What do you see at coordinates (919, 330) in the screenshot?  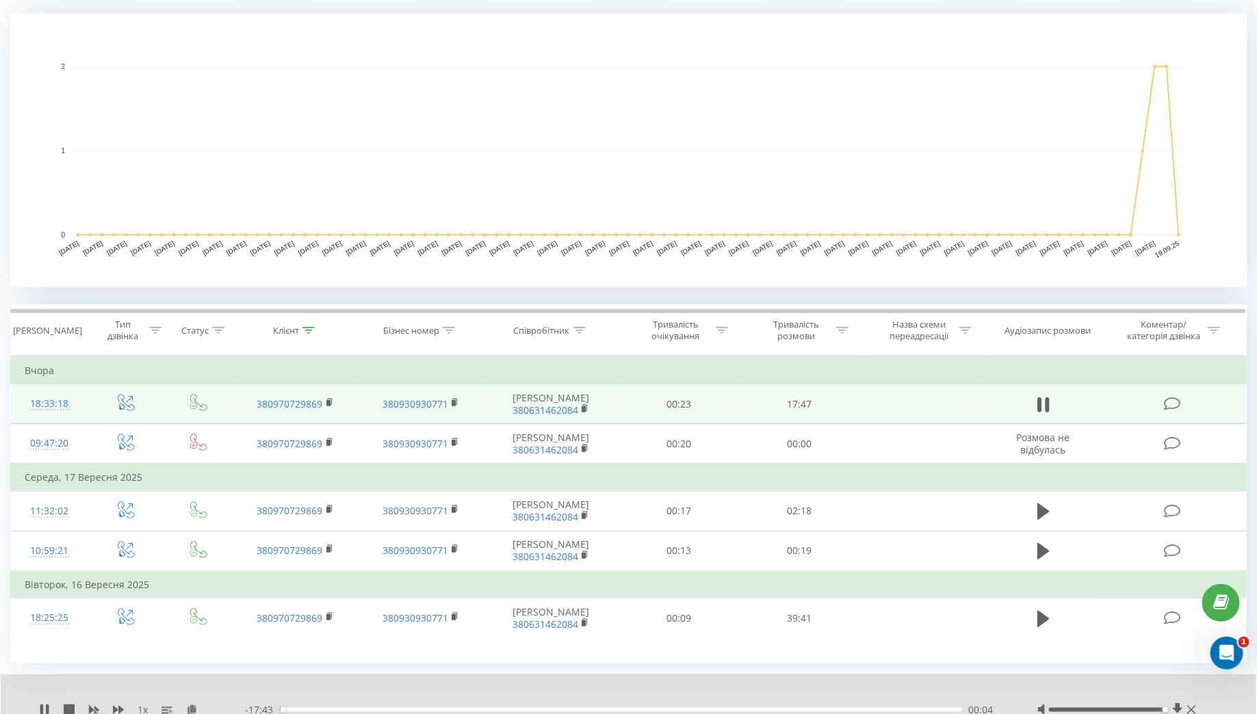 I see `div: Назва схеми переадресації` at bounding box center [919, 330].